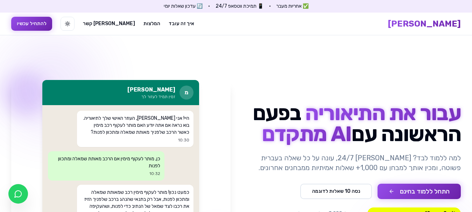  What do you see at coordinates (181, 24) in the screenshot?
I see `a: איך זה עובד` at bounding box center [181, 24].